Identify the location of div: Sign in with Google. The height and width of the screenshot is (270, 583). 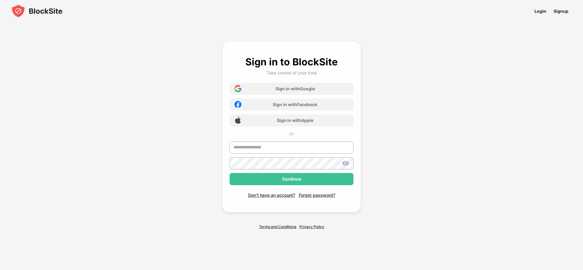
(295, 88).